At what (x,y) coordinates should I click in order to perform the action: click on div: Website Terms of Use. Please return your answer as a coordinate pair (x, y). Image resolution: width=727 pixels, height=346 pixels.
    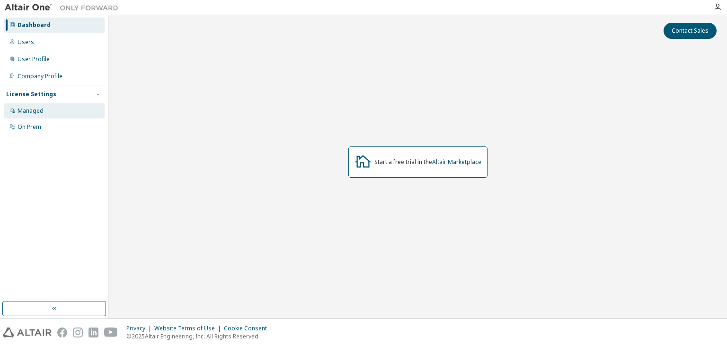
    Looking at the image, I should click on (189, 328).